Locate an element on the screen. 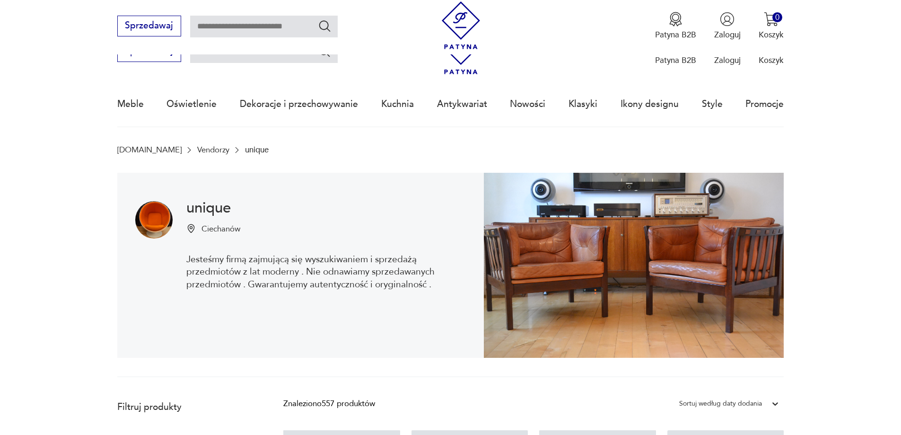 The width and height of the screenshot is (901, 435). img: Ikonka użytkownika is located at coordinates (727, 19).